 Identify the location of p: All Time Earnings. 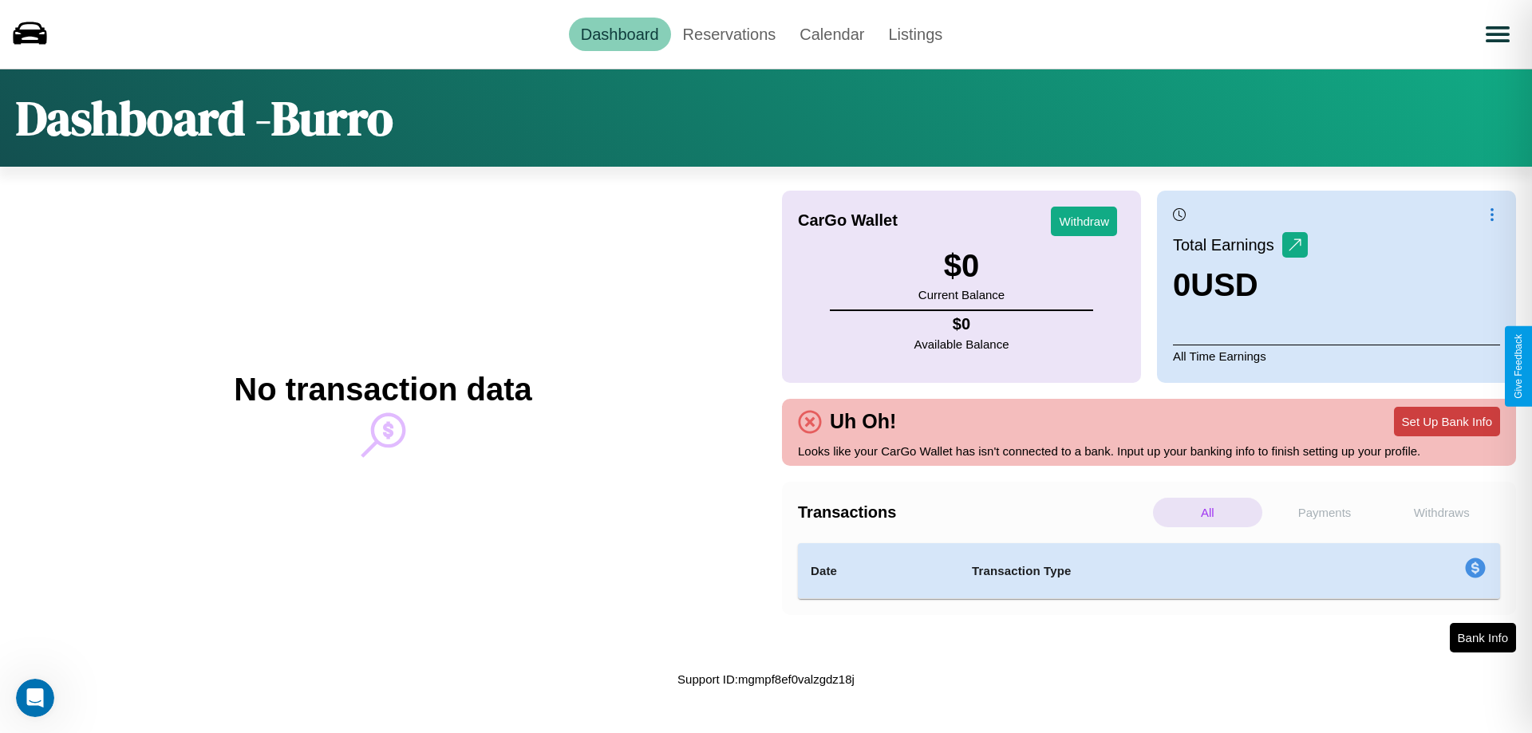
(1336, 356).